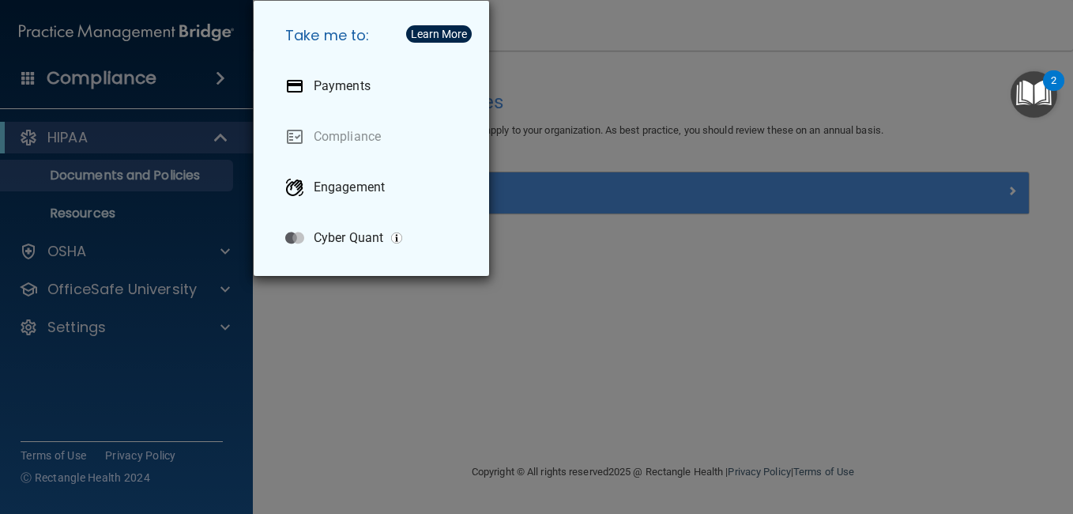  Describe the element at coordinates (375, 137) in the screenshot. I see `a: Compliance` at that location.